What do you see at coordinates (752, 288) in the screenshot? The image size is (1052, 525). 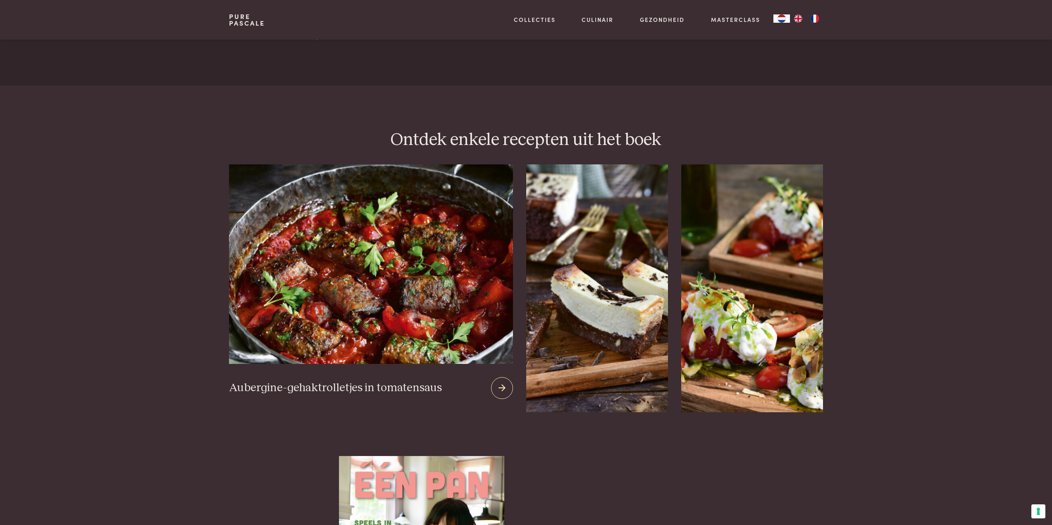 I see `a: Gare gekoelde tomaat met stracciatella` at bounding box center [752, 288].